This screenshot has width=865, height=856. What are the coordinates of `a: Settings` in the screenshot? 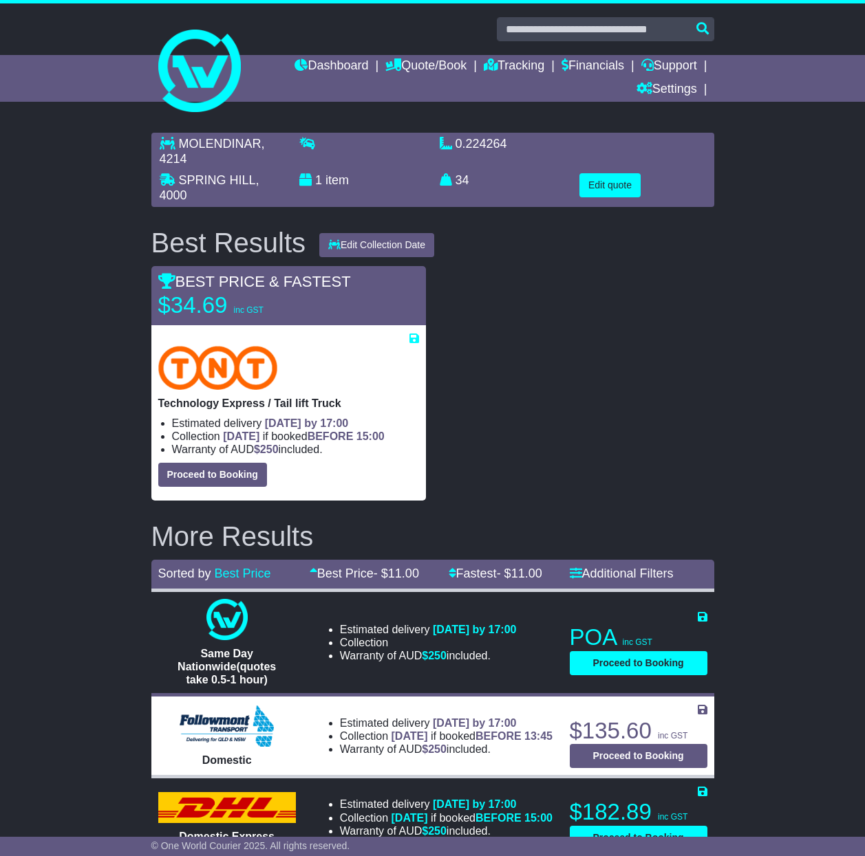 It's located at (666, 90).